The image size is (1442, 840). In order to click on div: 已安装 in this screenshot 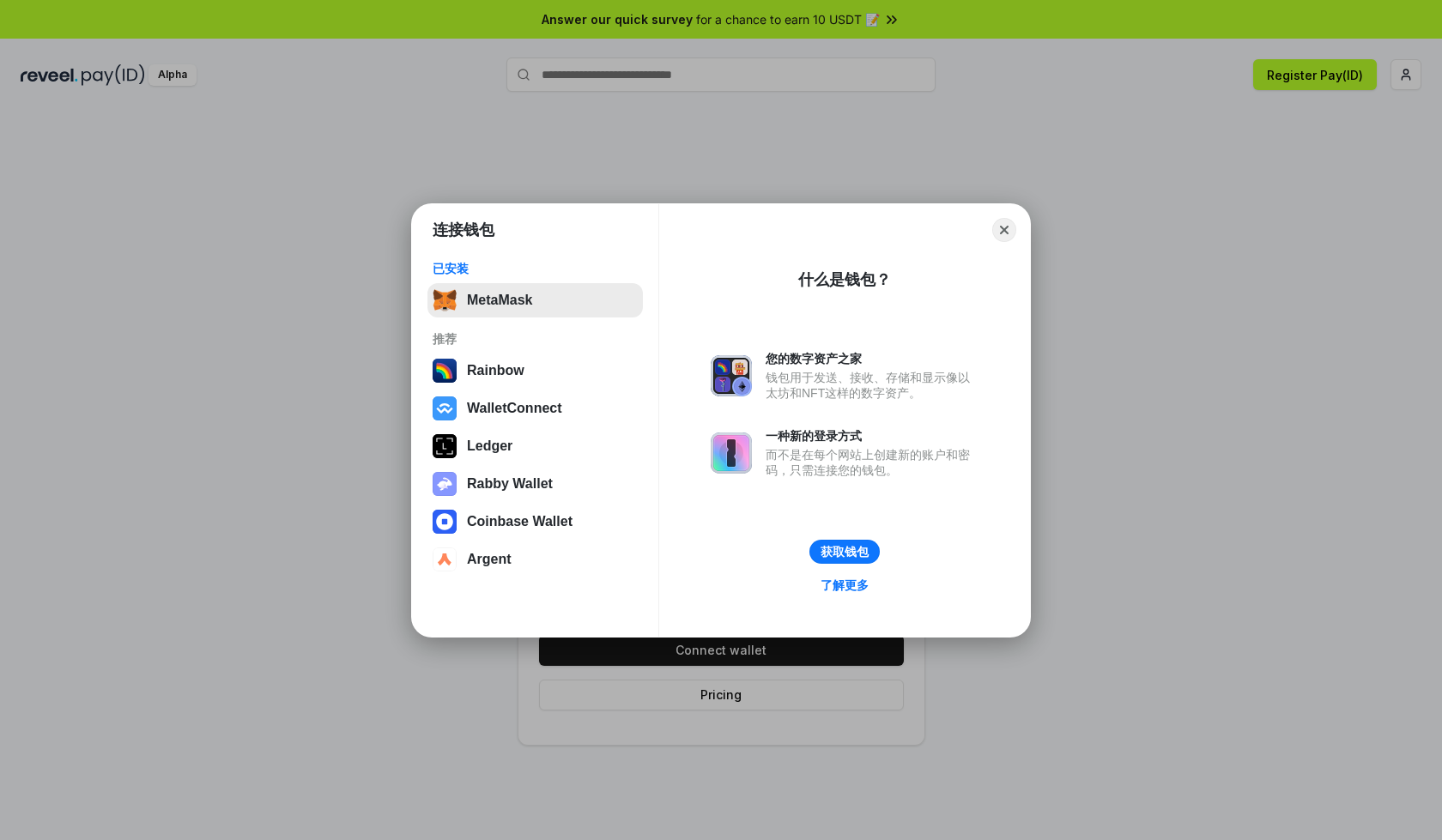, I will do `click(535, 269)`.